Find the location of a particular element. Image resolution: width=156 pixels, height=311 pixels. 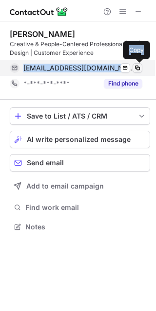

button: Add to email campaign is located at coordinates (80, 186).